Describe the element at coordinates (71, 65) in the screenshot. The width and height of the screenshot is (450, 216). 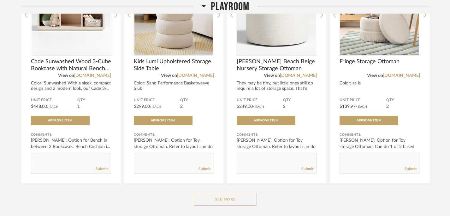
I see `span: Cade Sunwashed Wood 3-Cube Bookcase with Natural Bench Cushion` at that location.